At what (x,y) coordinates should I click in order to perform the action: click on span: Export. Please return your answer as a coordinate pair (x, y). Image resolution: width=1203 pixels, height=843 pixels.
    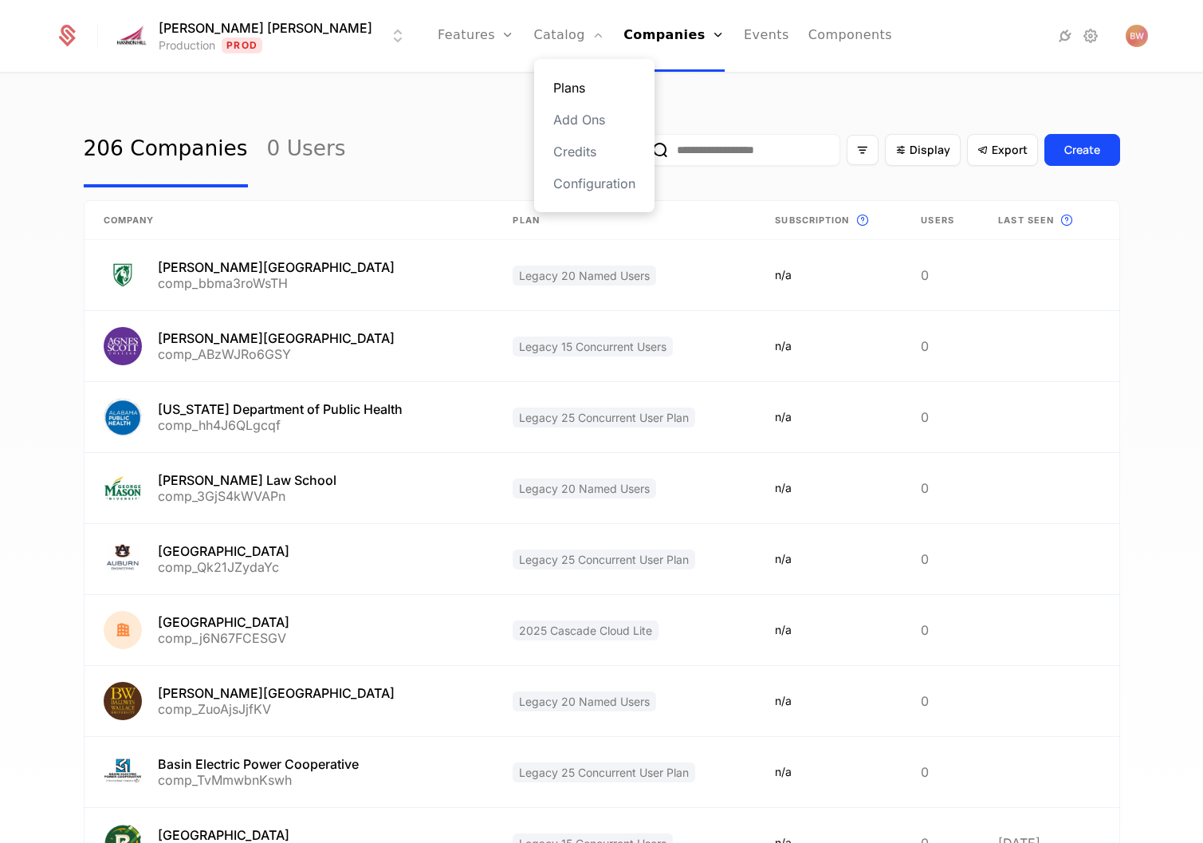
    Looking at the image, I should click on (1009, 150).